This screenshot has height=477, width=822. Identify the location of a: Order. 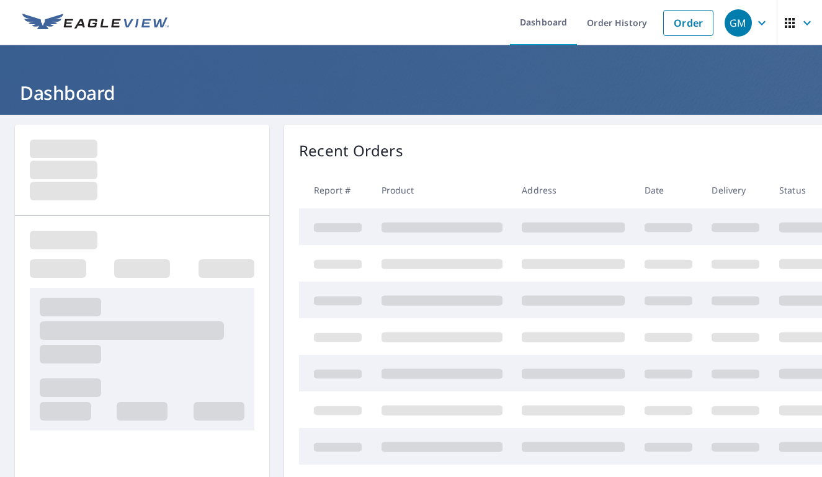
(688, 23).